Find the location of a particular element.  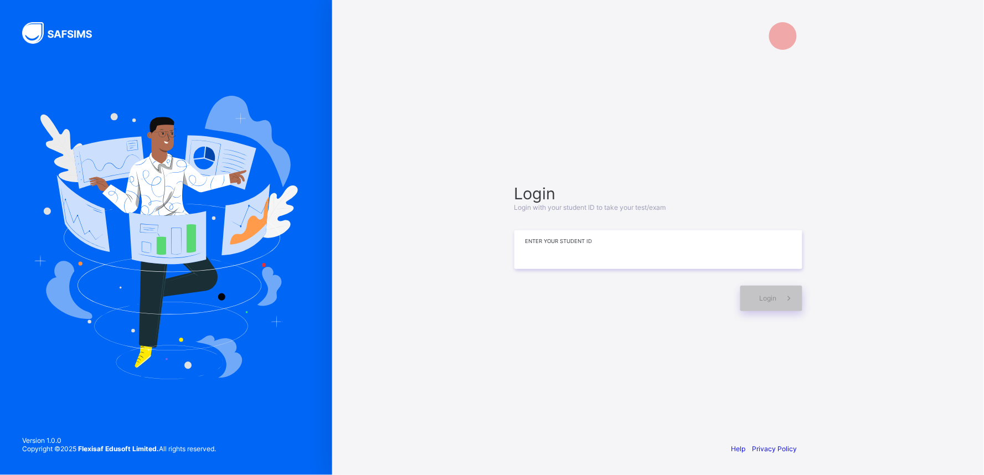

strong: Flexisaf Edusoft Limited. is located at coordinates (118, 448).